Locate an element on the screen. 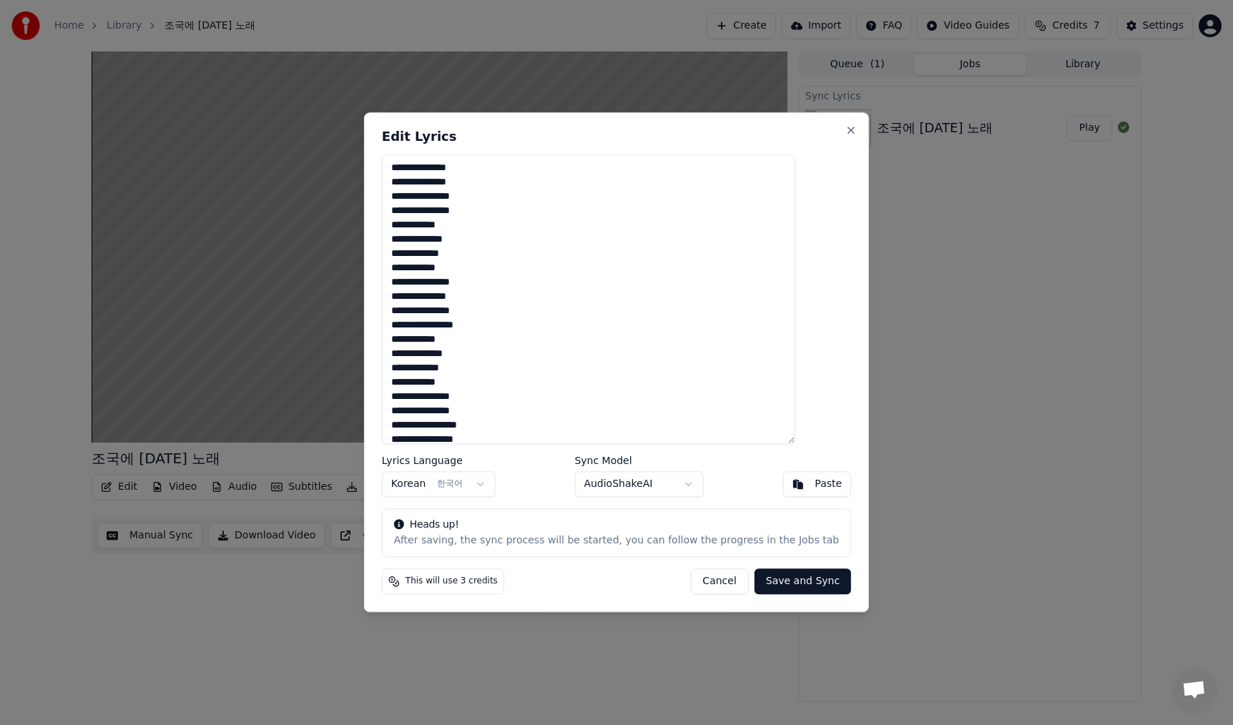 The image size is (1233, 725). span: This will use 3 credits is located at coordinates (451, 582).